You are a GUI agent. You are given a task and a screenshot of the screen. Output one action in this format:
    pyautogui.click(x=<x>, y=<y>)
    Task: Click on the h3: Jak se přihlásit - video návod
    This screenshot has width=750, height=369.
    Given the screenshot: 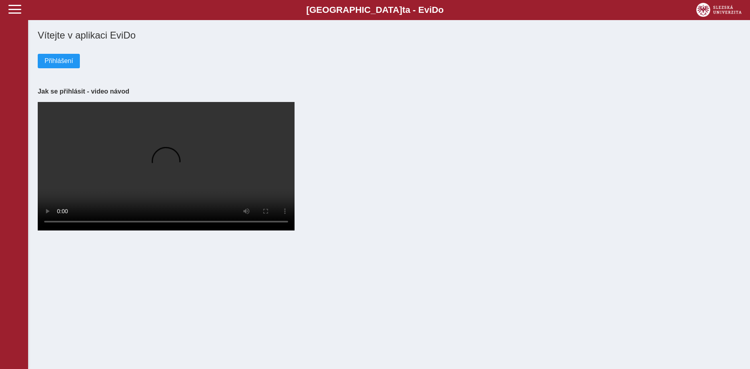 What is the action you would take?
    pyautogui.click(x=389, y=91)
    